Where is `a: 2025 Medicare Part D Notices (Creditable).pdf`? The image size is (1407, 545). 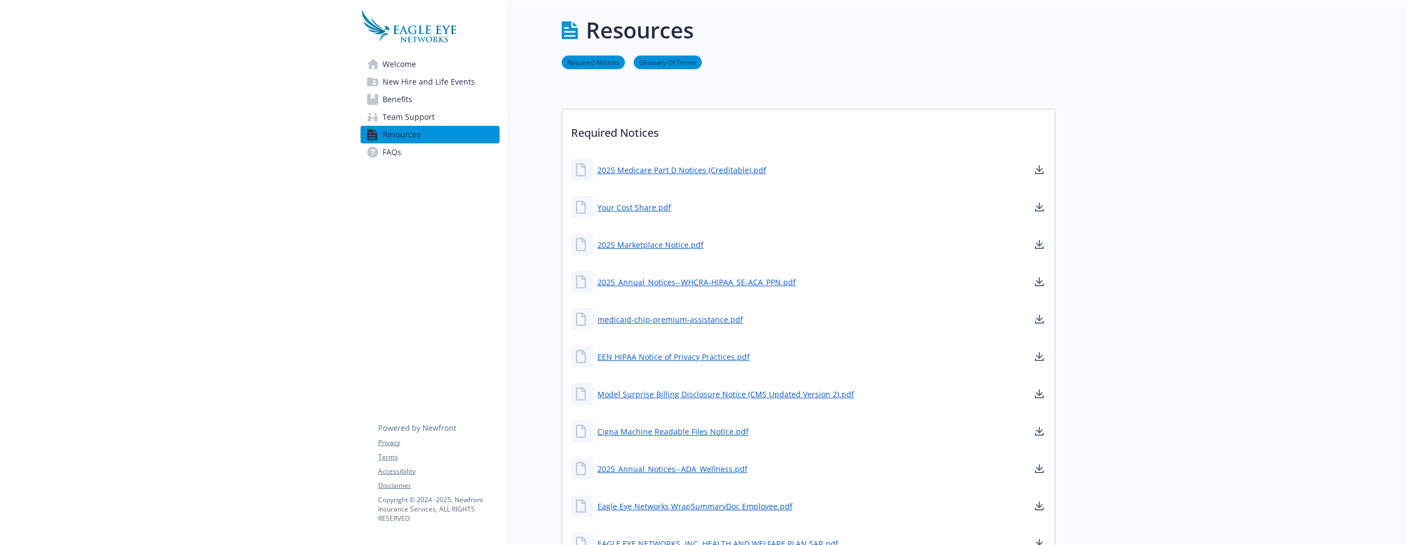
a: 2025 Medicare Part D Notices (Creditable).pdf is located at coordinates (681, 170).